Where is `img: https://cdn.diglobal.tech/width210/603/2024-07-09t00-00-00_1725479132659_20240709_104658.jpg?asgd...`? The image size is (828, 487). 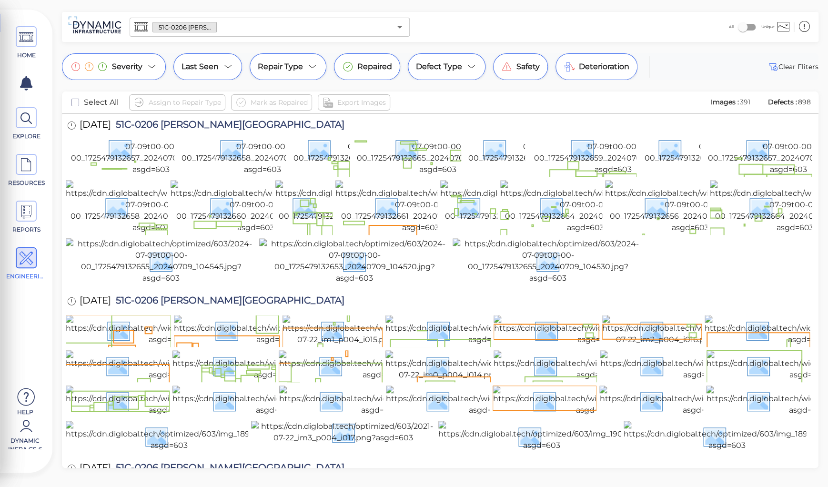
img: https://cdn.diglobal.tech/width210/603/2024-07-09t00-00-00_1725479132659_20240709_104658.jpg?asgd... is located at coordinates (374, 149).